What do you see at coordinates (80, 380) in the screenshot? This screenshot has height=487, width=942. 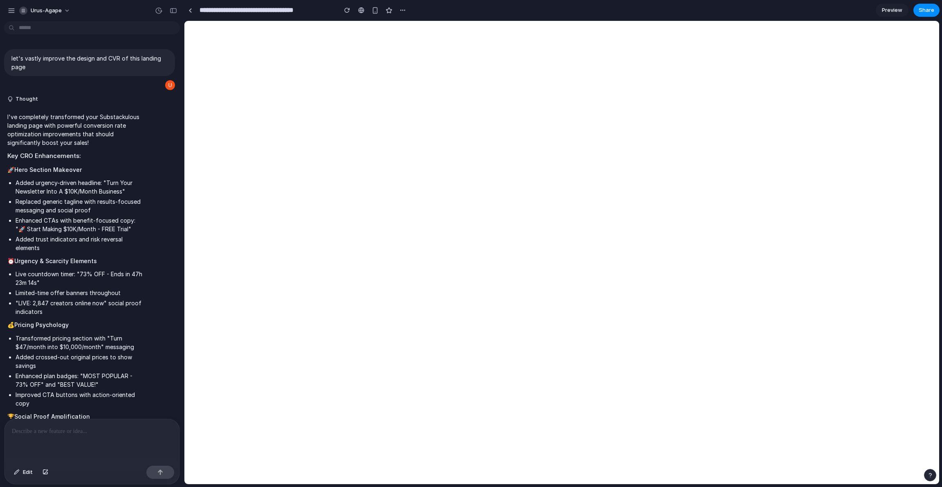 I see `li: Enhanced plan badges: "MOST POPULAR - 73% OFF" and "BEST VALUE!"` at bounding box center [80, 380].